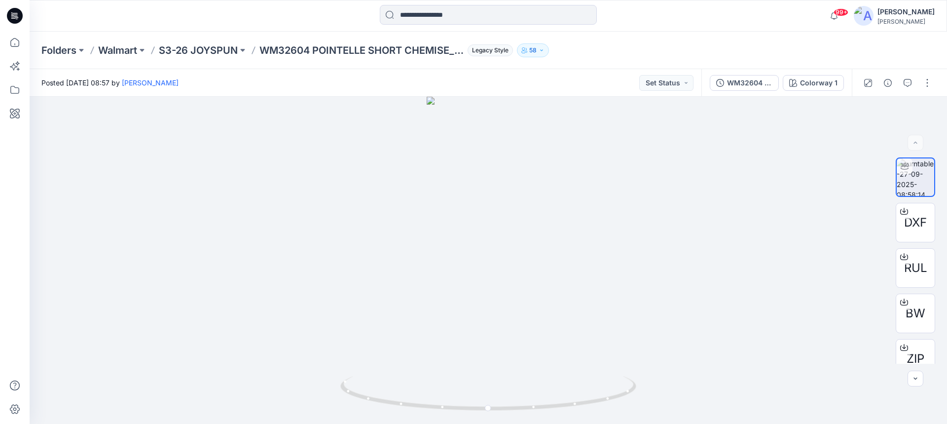 This screenshot has width=947, height=424. I want to click on div: WM32604 POINTELLE SHORT CHEMISE_DEV_REV3, so click(750, 83).